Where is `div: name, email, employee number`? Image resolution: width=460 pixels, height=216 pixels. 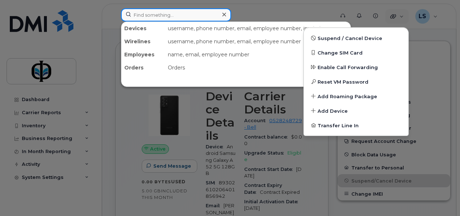
div: name, email, employee number is located at coordinates (258, 55).